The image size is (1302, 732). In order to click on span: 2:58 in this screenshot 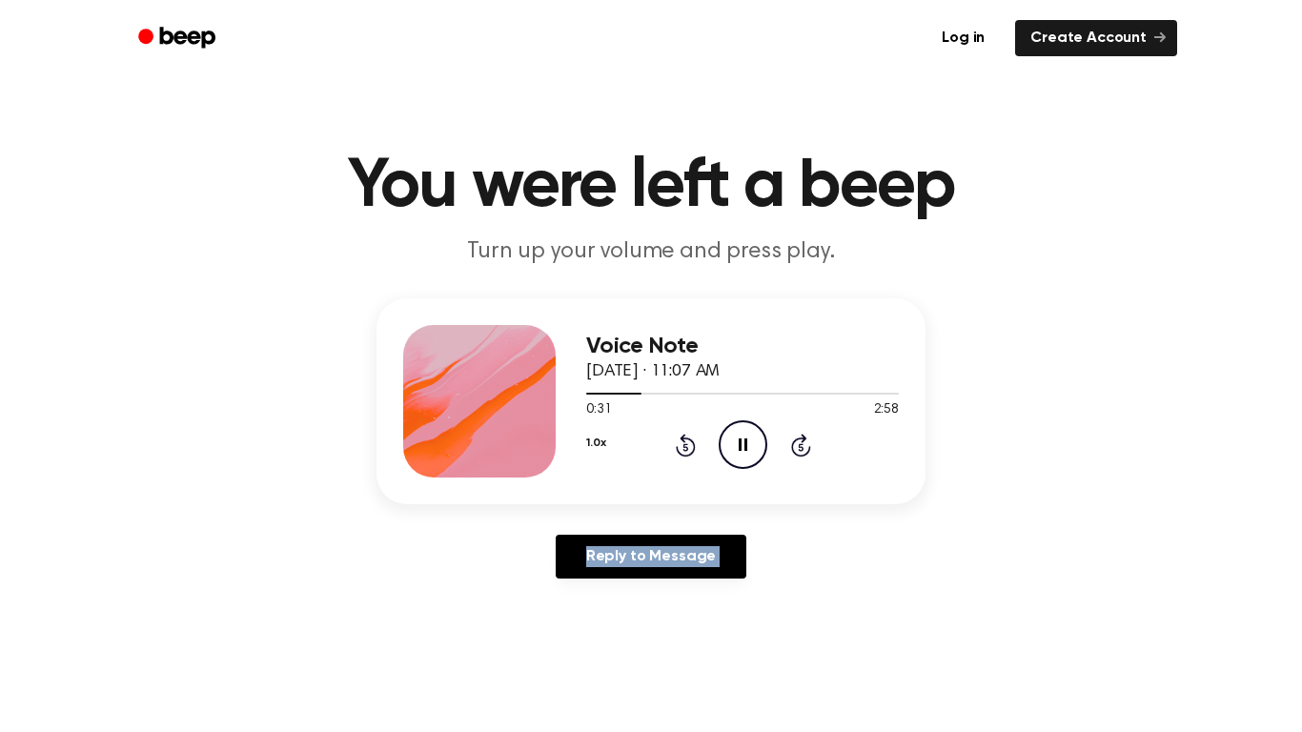, I will do `click(886, 410)`.